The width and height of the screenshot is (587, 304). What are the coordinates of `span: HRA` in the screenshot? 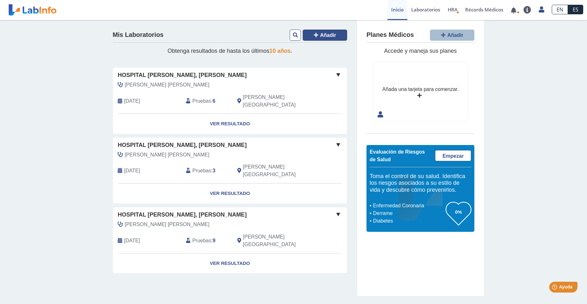 It's located at (453, 10).